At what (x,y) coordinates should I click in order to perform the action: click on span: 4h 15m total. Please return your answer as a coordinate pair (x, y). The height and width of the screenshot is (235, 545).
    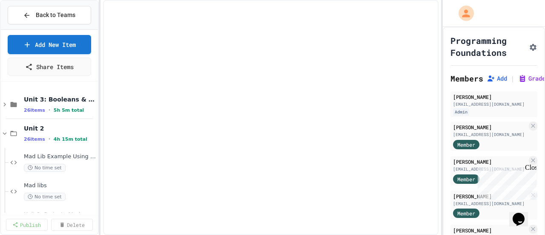
    Looking at the image, I should click on (70, 139).